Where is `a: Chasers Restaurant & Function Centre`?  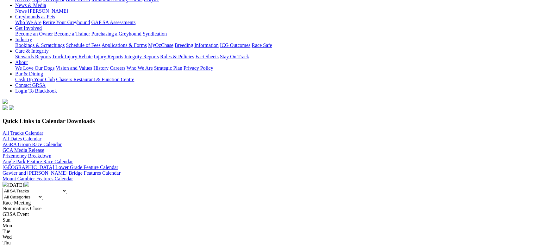 a: Chasers Restaurant & Function Centre is located at coordinates (95, 79).